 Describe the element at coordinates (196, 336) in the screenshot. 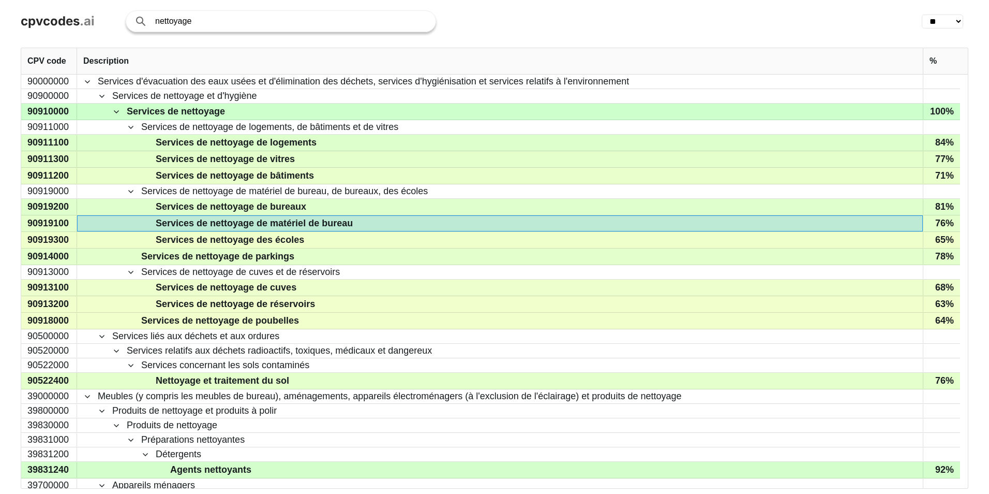

I see `span: Services liés aux déchets et aux ordures` at that location.